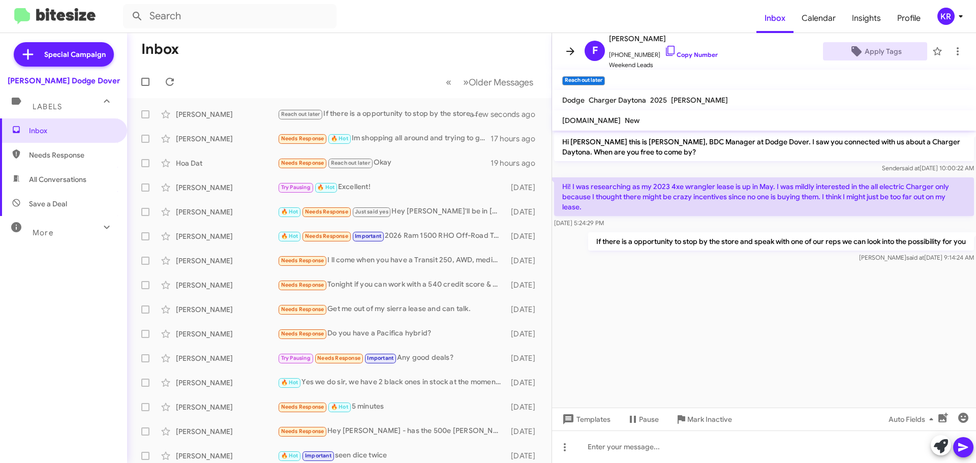 Image resolution: width=976 pixels, height=463 pixels. I want to click on div: a few seconds ago, so click(513, 114).